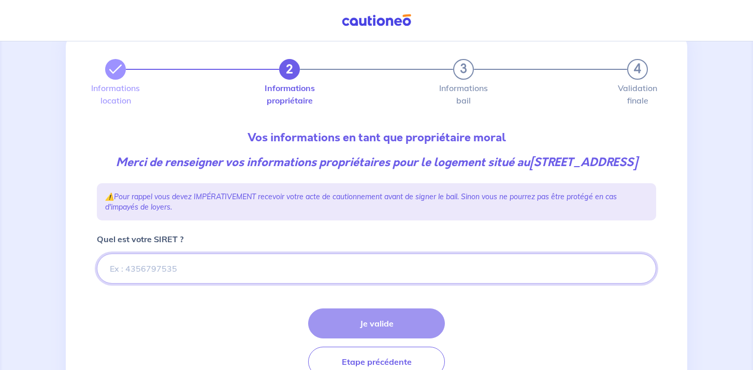 This screenshot has width=753, height=370. I want to click on em: Pour rappel vous devez IMPÉRATIVEMENT recevoir votre acte de cautionnement avant de signer le bai..., so click(361, 202).